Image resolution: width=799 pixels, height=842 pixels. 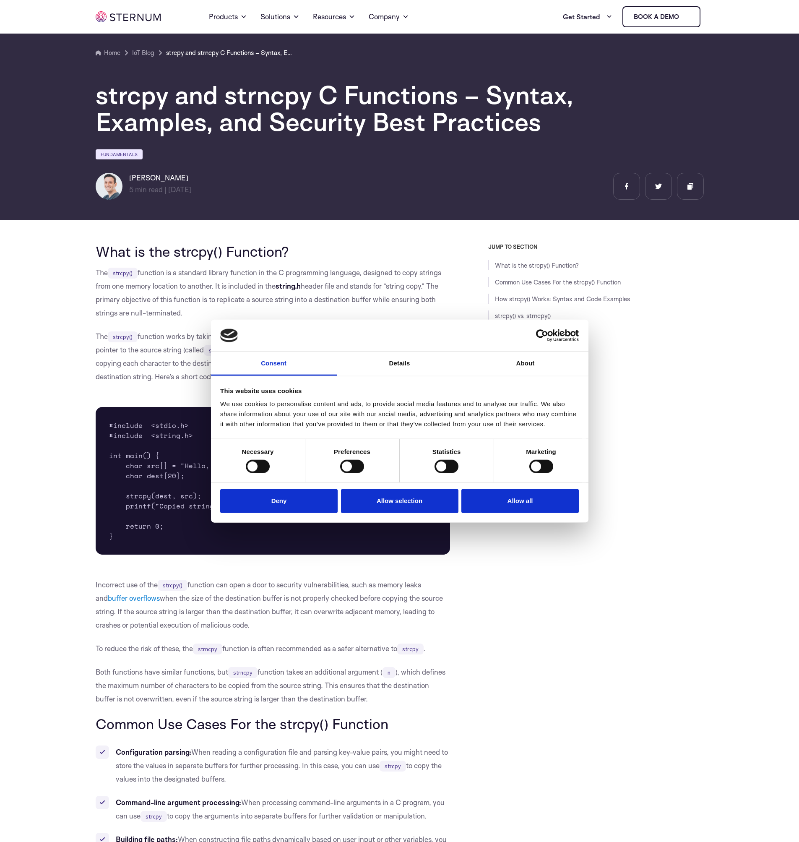 I want to click on span: min read |, so click(x=148, y=189).